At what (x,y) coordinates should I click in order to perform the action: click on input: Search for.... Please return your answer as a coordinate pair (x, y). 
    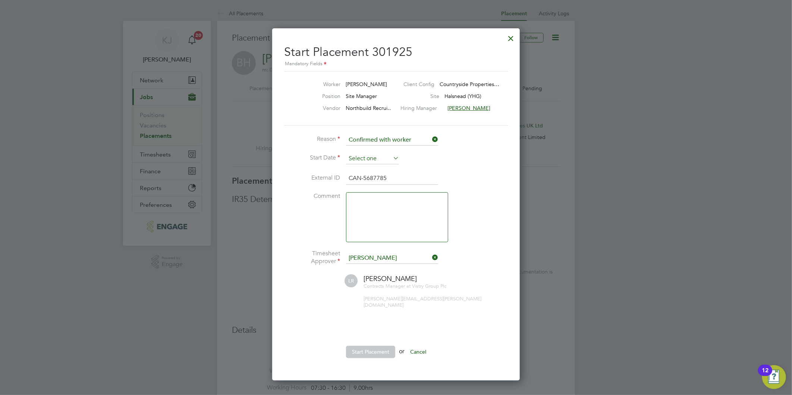
    Looking at the image, I should click on (392, 258).